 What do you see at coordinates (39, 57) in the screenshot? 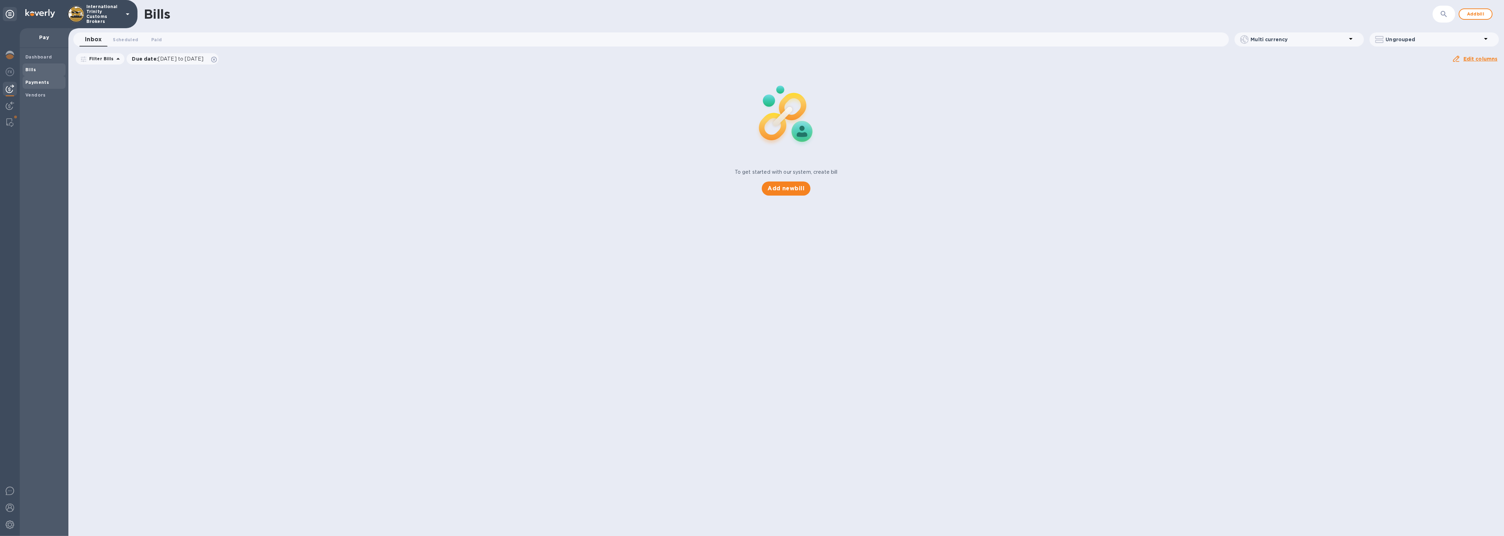
I see `b: Dashboard` at bounding box center [39, 57].